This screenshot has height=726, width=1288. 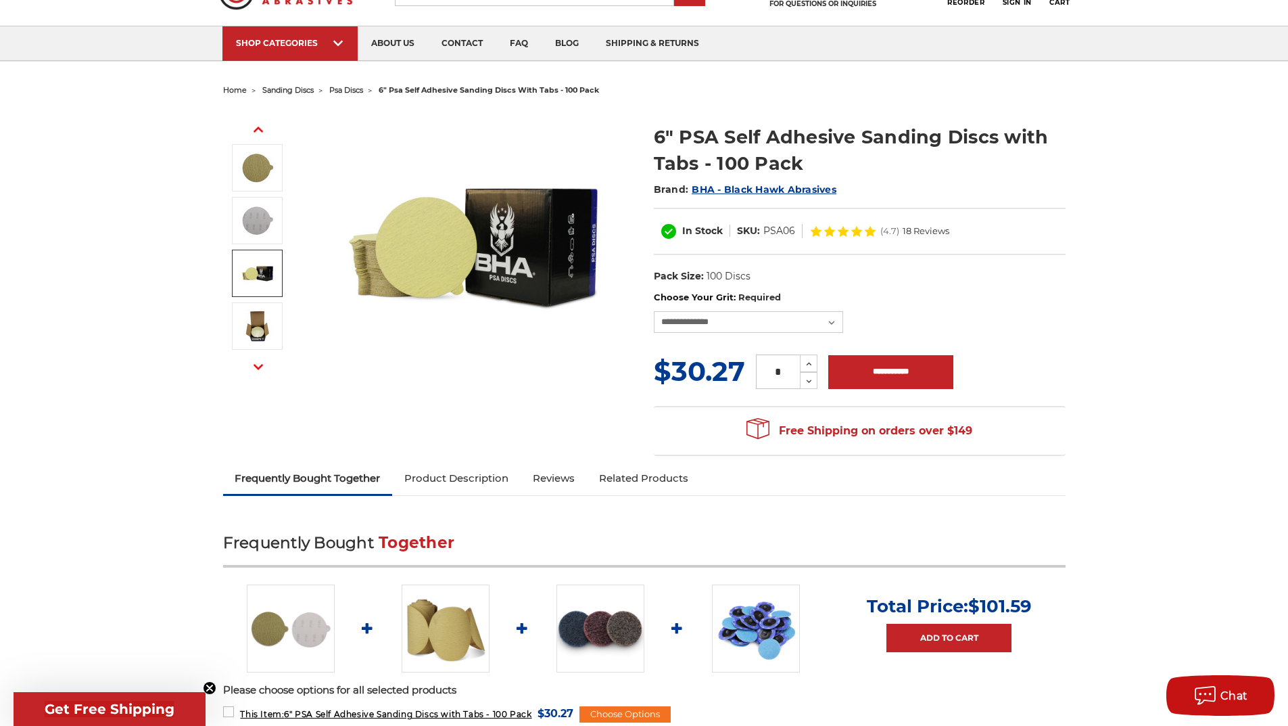 I want to click on span: home, so click(x=235, y=90).